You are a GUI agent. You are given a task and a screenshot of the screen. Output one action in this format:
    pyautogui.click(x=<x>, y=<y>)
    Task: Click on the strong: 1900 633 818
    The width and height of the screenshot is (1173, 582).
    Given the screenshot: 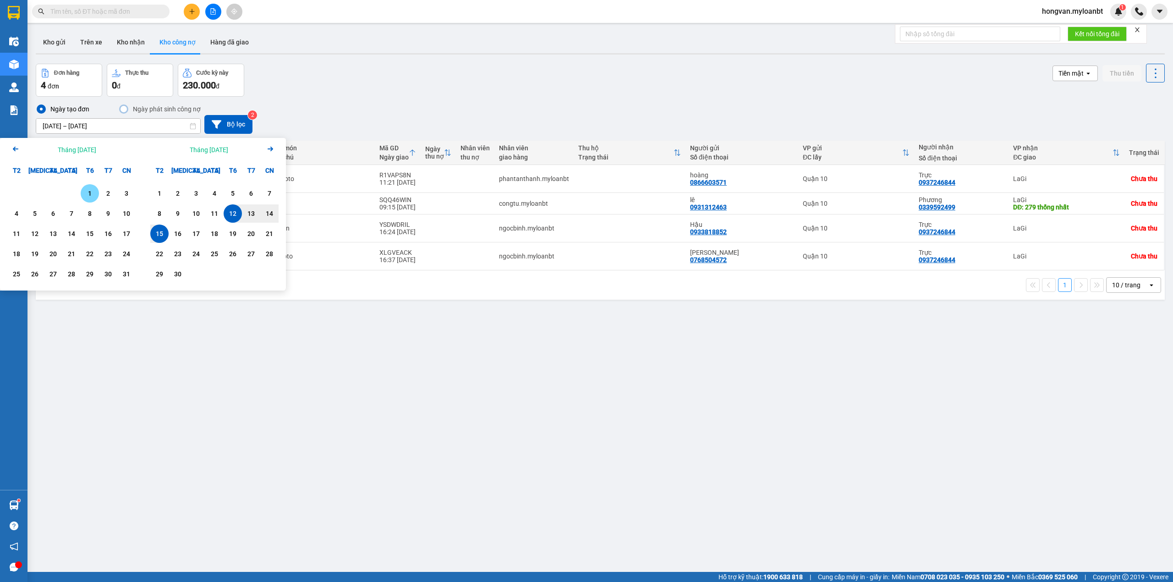 What is the action you would take?
    pyautogui.click(x=783, y=577)
    